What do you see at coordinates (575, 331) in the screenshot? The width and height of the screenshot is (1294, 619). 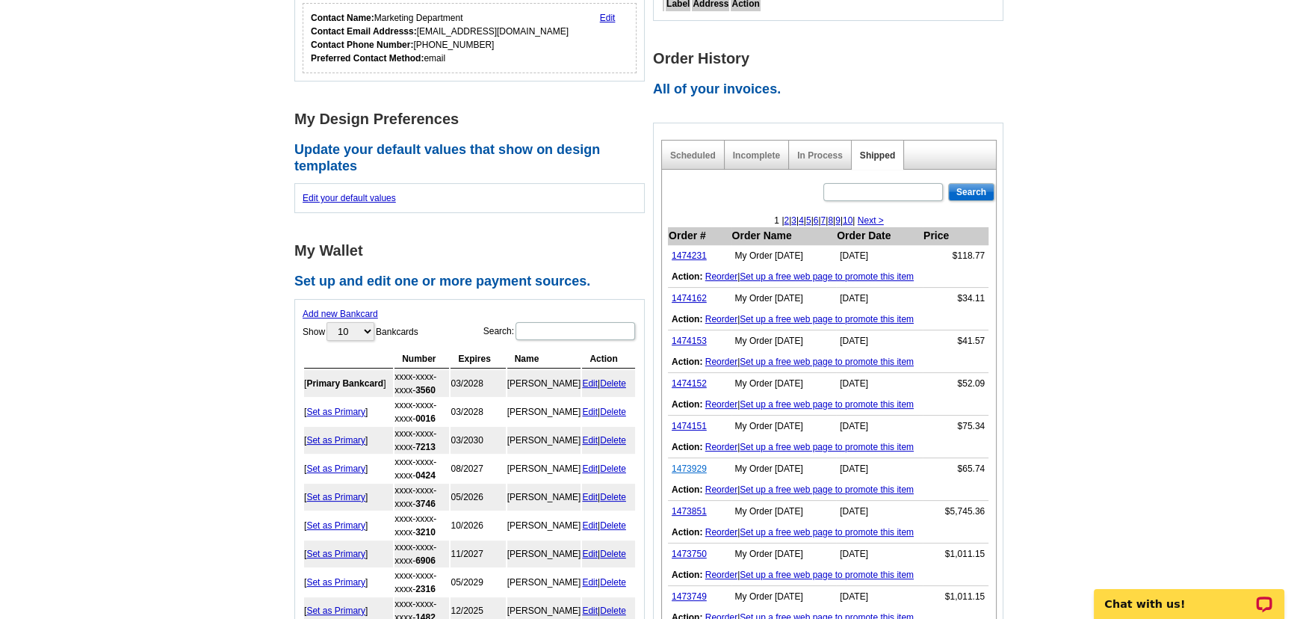 I see `input: Search:` at bounding box center [575, 331].